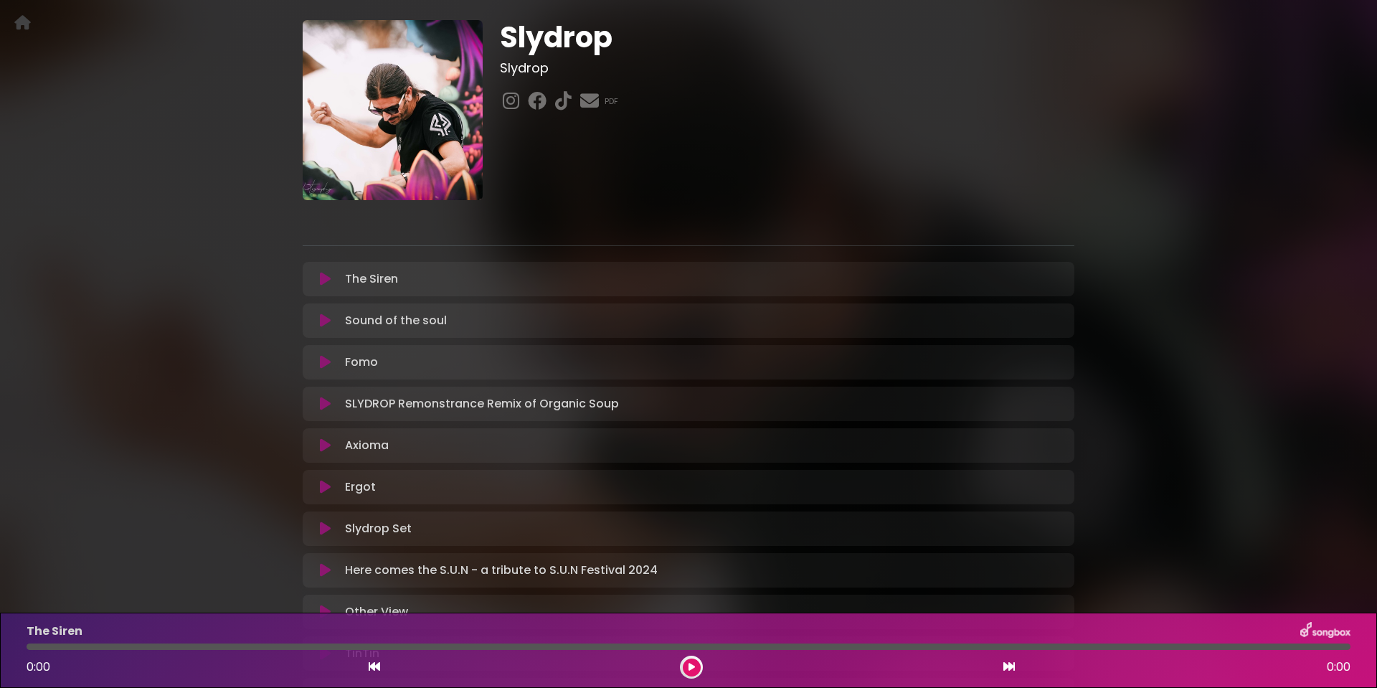 The height and width of the screenshot is (688, 1377). What do you see at coordinates (360, 487) in the screenshot?
I see `p: Ergot` at bounding box center [360, 487].